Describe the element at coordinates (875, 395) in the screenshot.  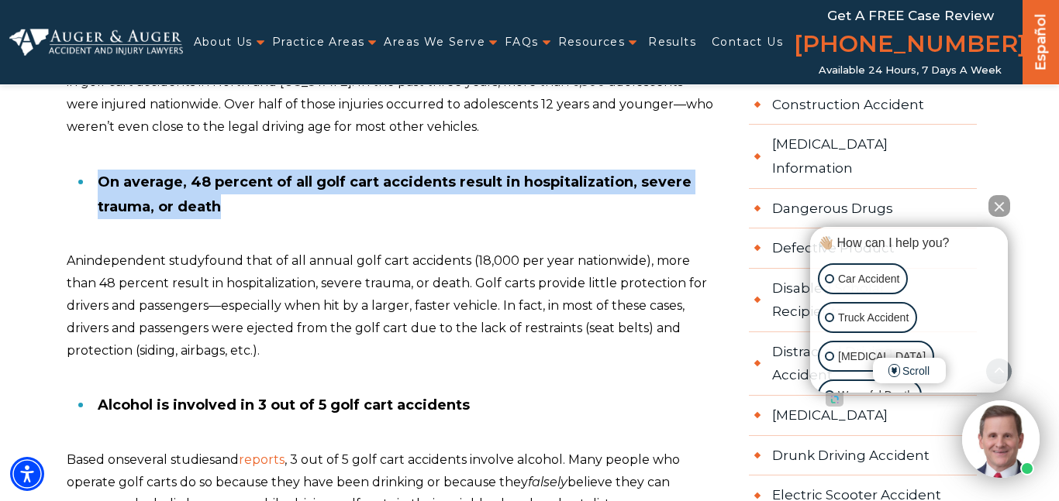
I see `p: Wrongful Death` at that location.